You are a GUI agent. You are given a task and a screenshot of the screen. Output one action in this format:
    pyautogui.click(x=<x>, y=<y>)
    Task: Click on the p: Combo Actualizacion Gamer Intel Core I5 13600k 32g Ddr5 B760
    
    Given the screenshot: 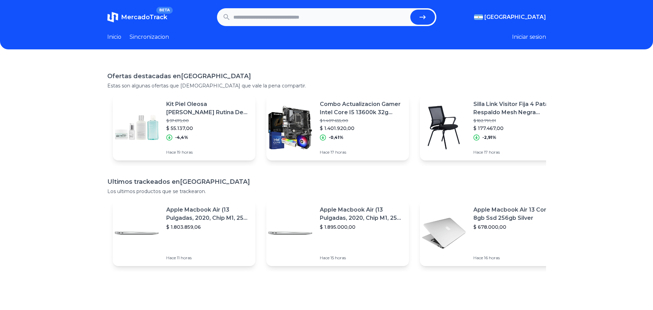 What is the action you would take?
    pyautogui.click(x=362, y=108)
    